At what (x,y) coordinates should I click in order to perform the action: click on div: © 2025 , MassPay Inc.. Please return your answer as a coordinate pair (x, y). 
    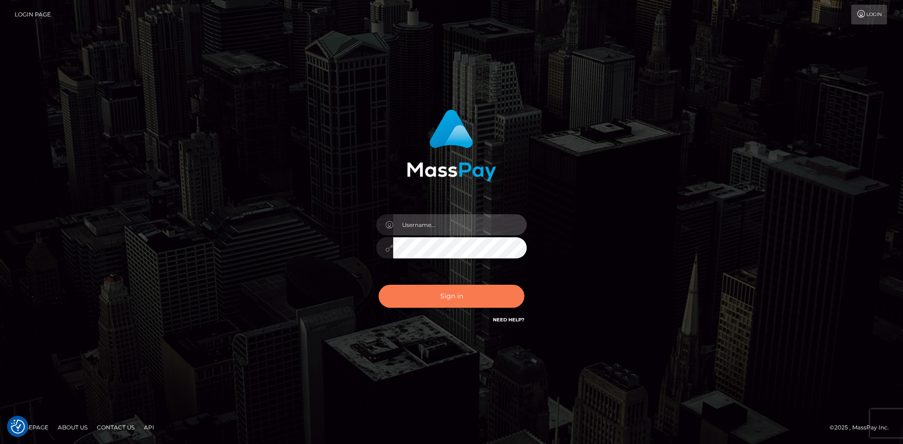
    Looking at the image, I should click on (862, 428).